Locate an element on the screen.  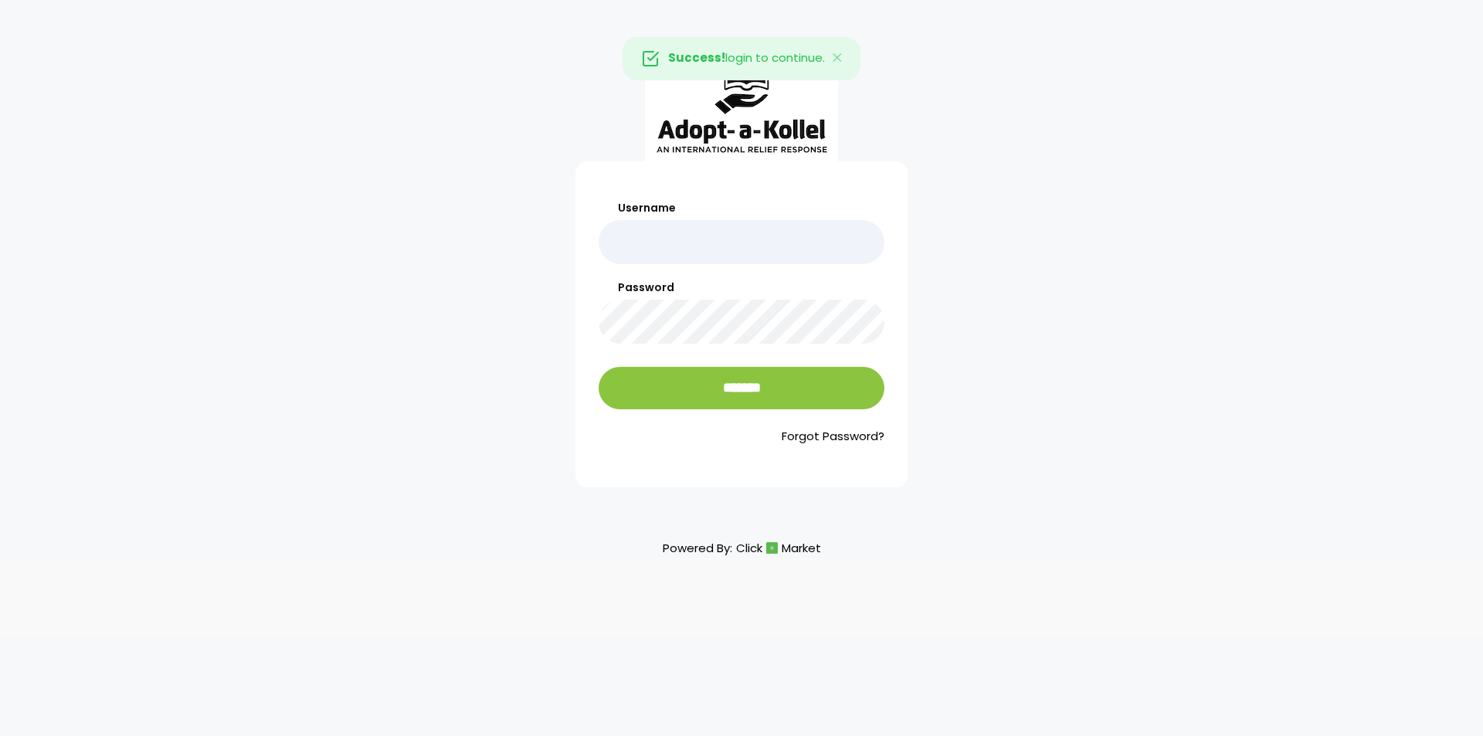
div: login to continue. is located at coordinates (742, 59).